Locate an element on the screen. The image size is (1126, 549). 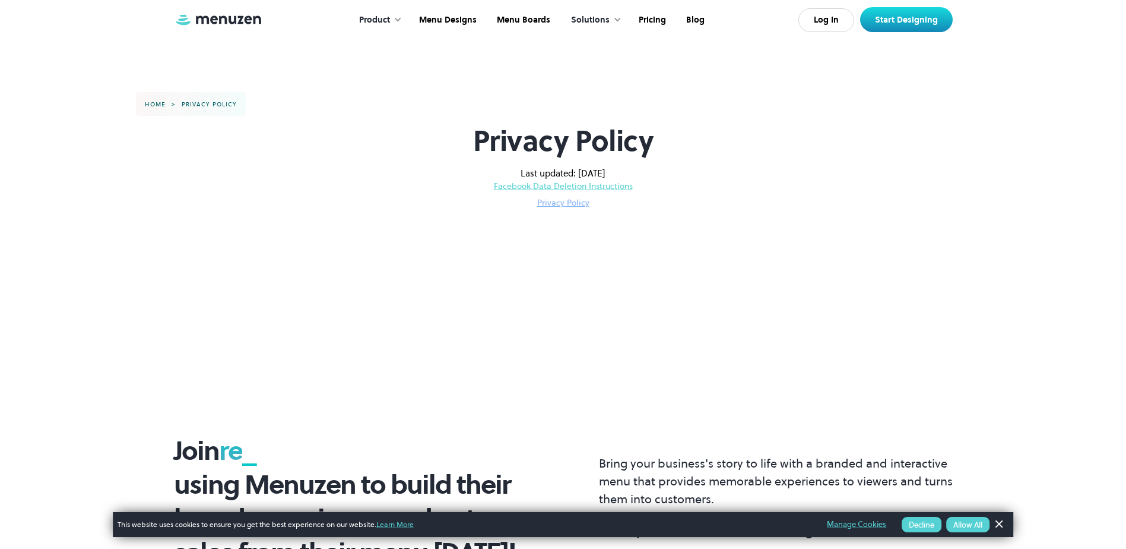
button: Allow All is located at coordinates (968, 524).